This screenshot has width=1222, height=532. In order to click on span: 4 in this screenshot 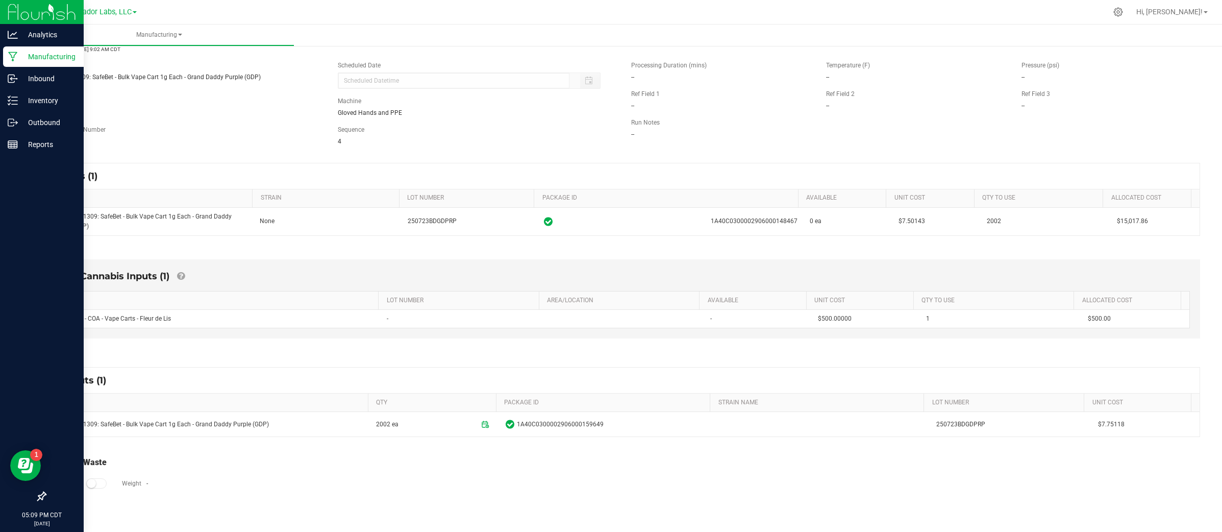, I will do `click(339, 141)`.